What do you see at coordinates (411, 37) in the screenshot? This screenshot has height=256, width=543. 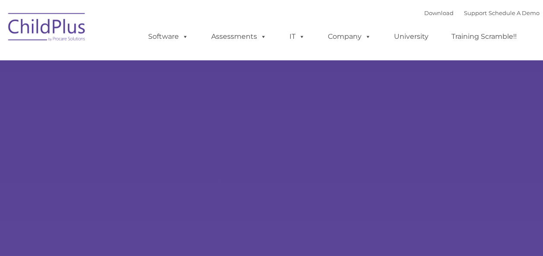 I see `a: University` at bounding box center [411, 37].